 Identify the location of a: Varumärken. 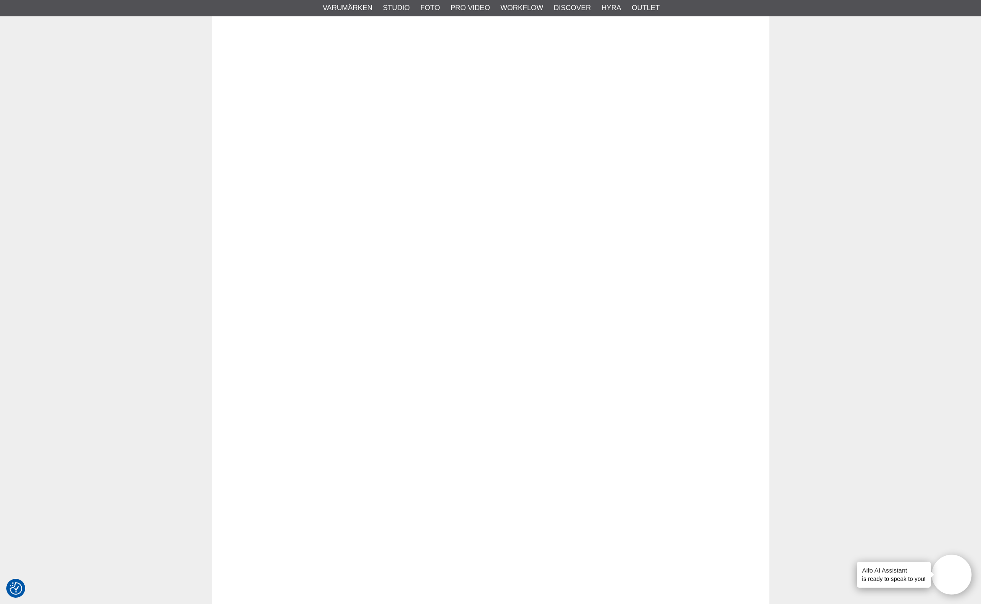
(347, 8).